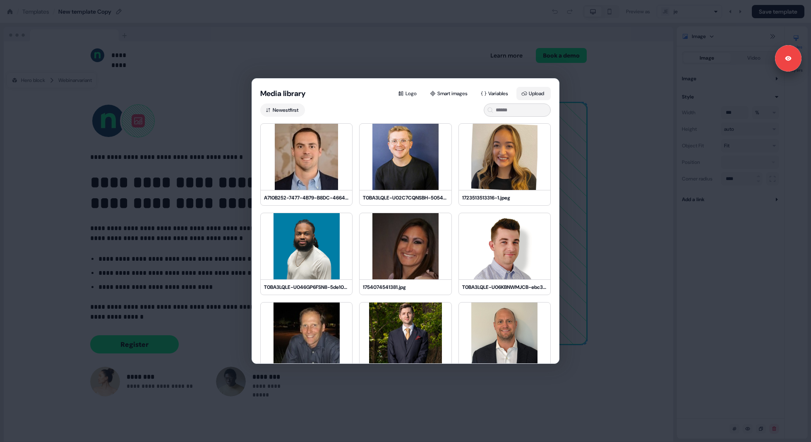  I want to click on div: T0BA3LQLE-U046GP6FSN8-5de1045dbc22-512.png, so click(306, 287).